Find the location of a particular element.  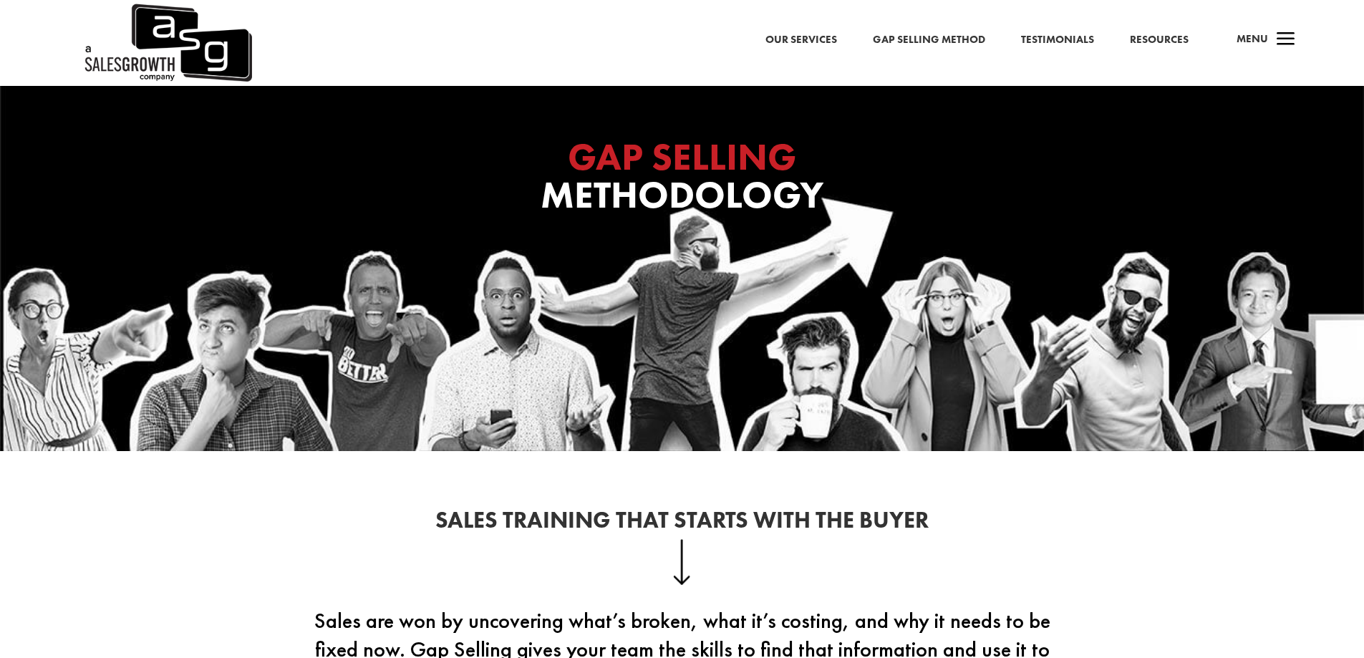

span: a is located at coordinates (1286, 40).